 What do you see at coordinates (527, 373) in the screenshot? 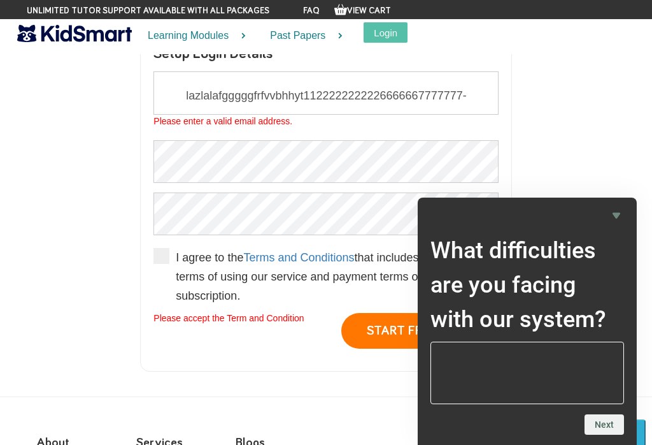
I see `textarea: What difficulties are you facing with our system?` at bounding box center [527, 373].